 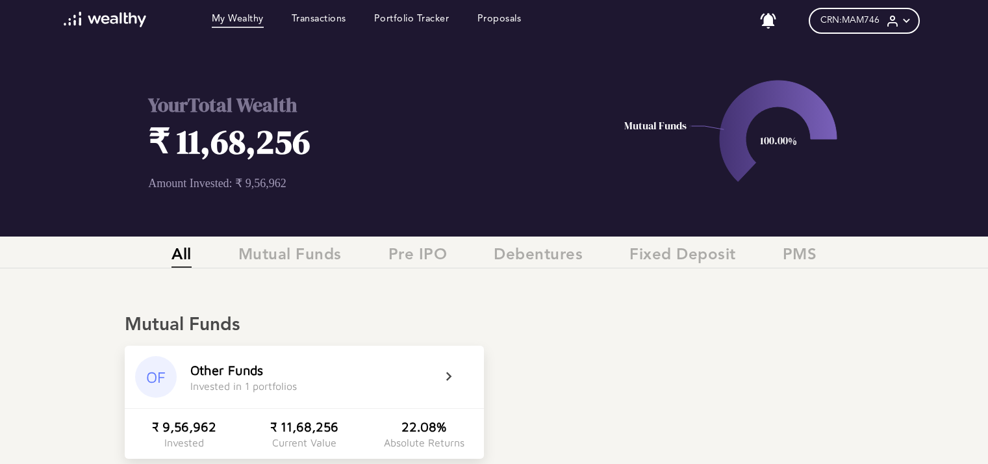 What do you see at coordinates (105, 19) in the screenshot?
I see `img: wl-logo-white.svg` at bounding box center [105, 19].